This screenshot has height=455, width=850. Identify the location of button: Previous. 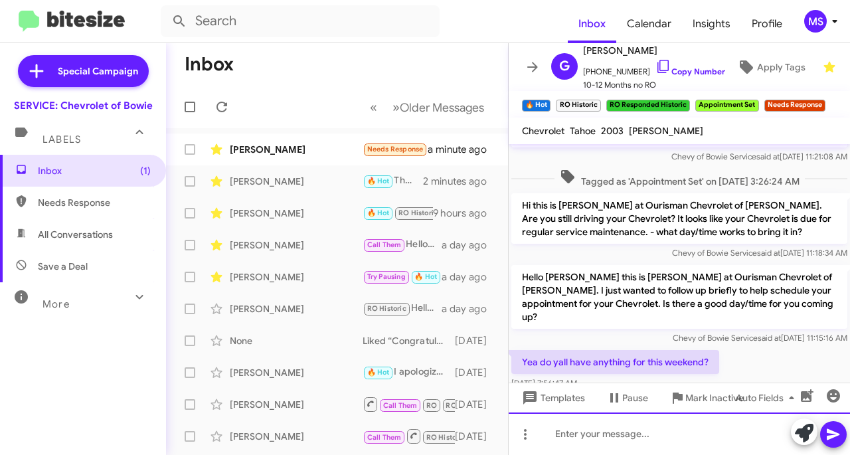
(373, 107).